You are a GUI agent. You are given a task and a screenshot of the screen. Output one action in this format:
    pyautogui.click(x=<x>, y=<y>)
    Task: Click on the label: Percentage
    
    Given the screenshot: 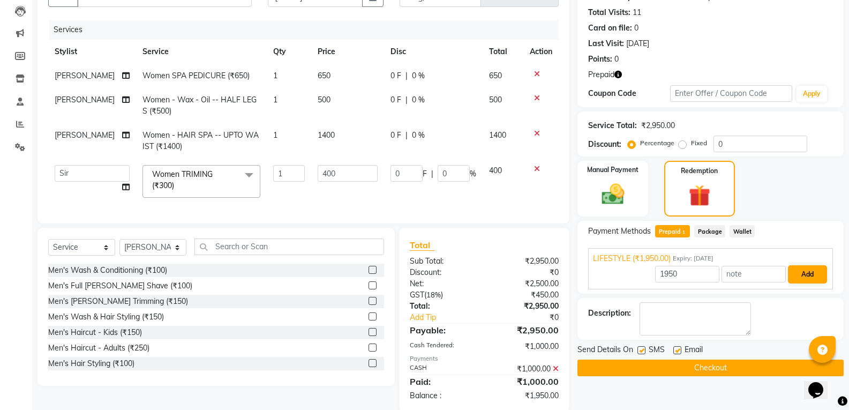 What is the action you would take?
    pyautogui.click(x=657, y=143)
    